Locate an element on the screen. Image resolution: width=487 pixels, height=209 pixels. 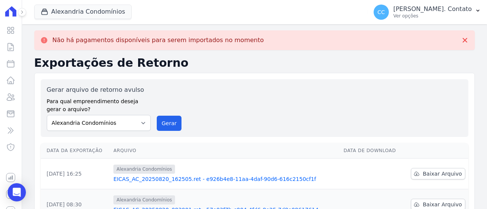
label: Gerar arquivo de retorno avulso is located at coordinates (98, 90).